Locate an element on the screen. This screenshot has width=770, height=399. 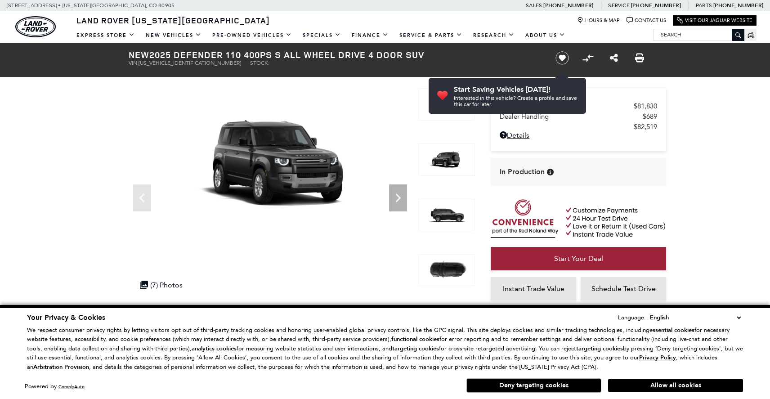
span: In Production is located at coordinates (522, 172).